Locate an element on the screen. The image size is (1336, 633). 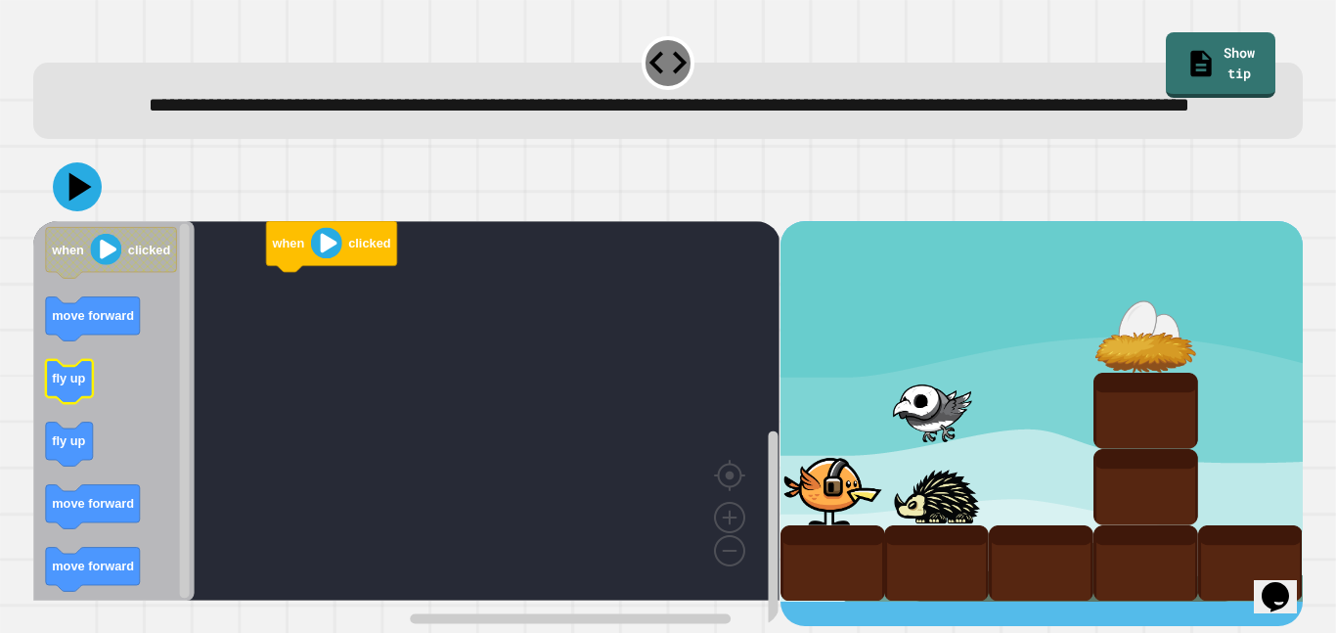
a: Show tip is located at coordinates (1221, 65).